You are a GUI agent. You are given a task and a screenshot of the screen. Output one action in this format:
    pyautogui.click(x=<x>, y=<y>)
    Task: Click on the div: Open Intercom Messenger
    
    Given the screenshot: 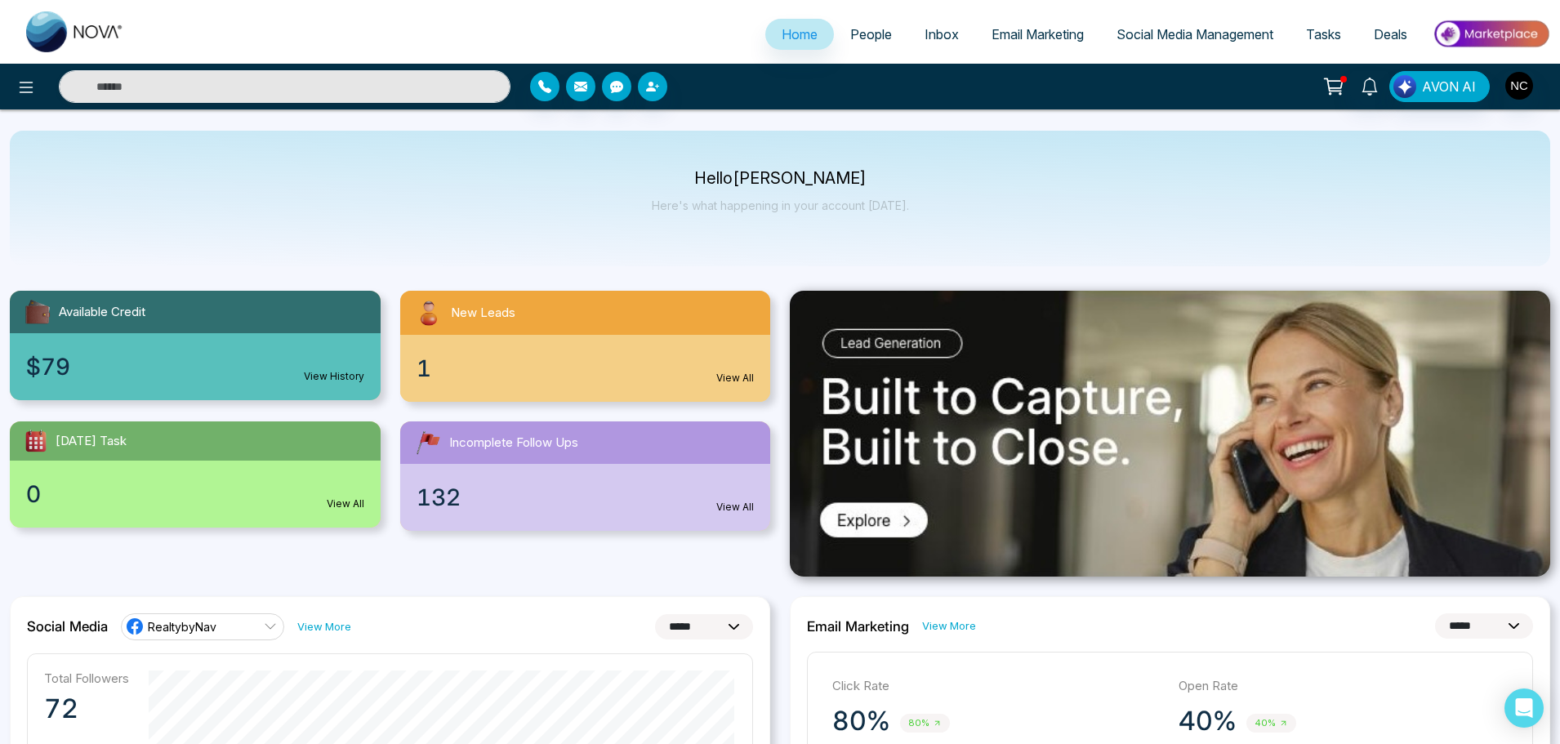 What is the action you would take?
    pyautogui.click(x=1524, y=708)
    